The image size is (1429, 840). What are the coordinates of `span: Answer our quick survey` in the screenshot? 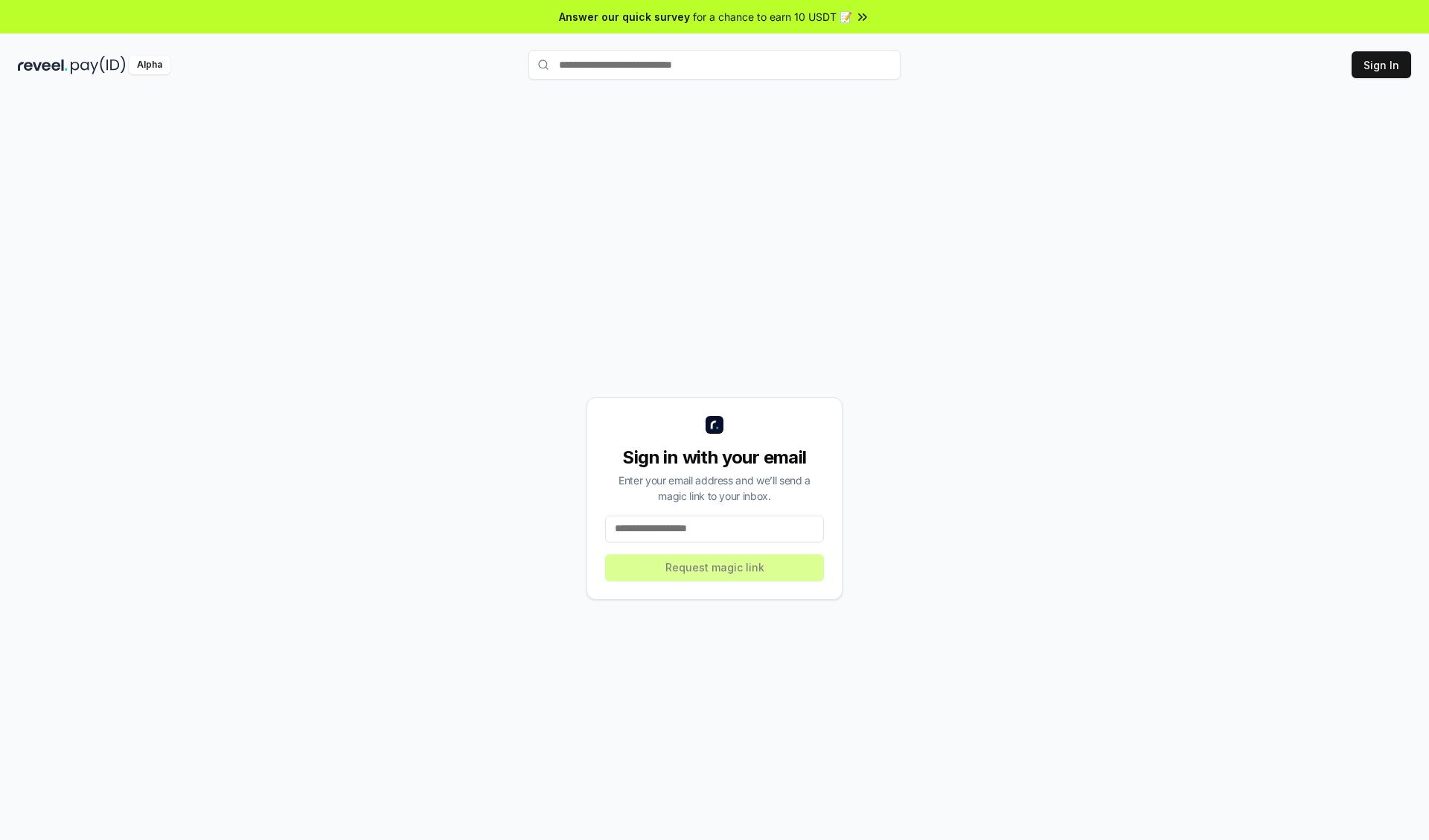 It's located at (625, 16).